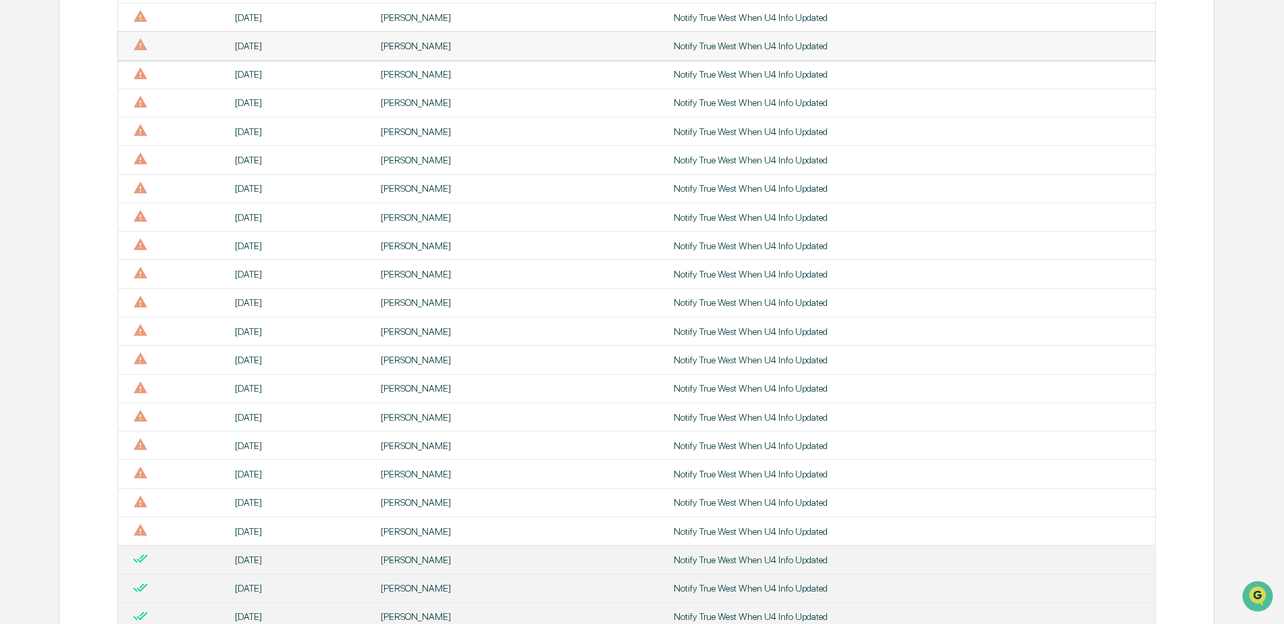 The image size is (1284, 624). I want to click on a: Powered byPylon, so click(129, 234).